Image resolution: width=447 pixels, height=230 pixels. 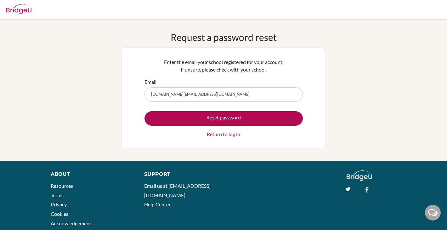 What do you see at coordinates (57, 195) in the screenshot?
I see `a: Terms` at bounding box center [57, 195].